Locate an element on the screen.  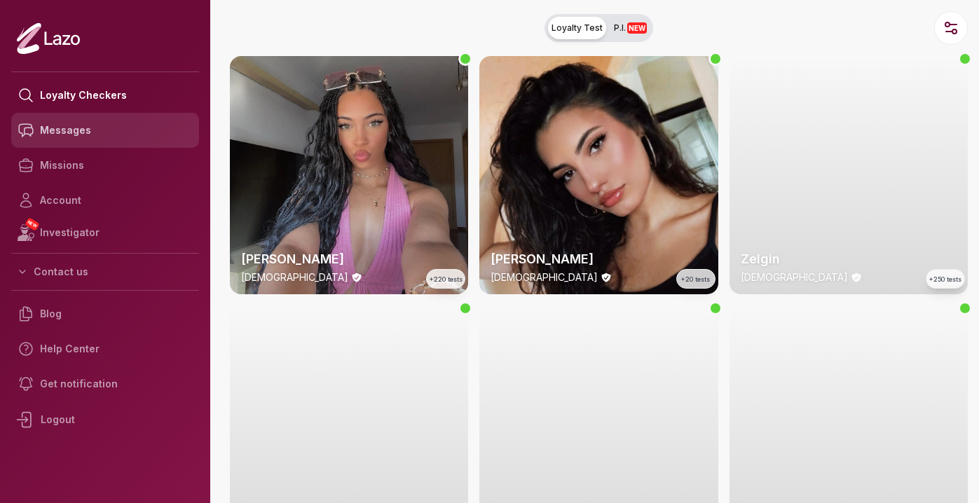
button: Contact us is located at coordinates (105, 272).